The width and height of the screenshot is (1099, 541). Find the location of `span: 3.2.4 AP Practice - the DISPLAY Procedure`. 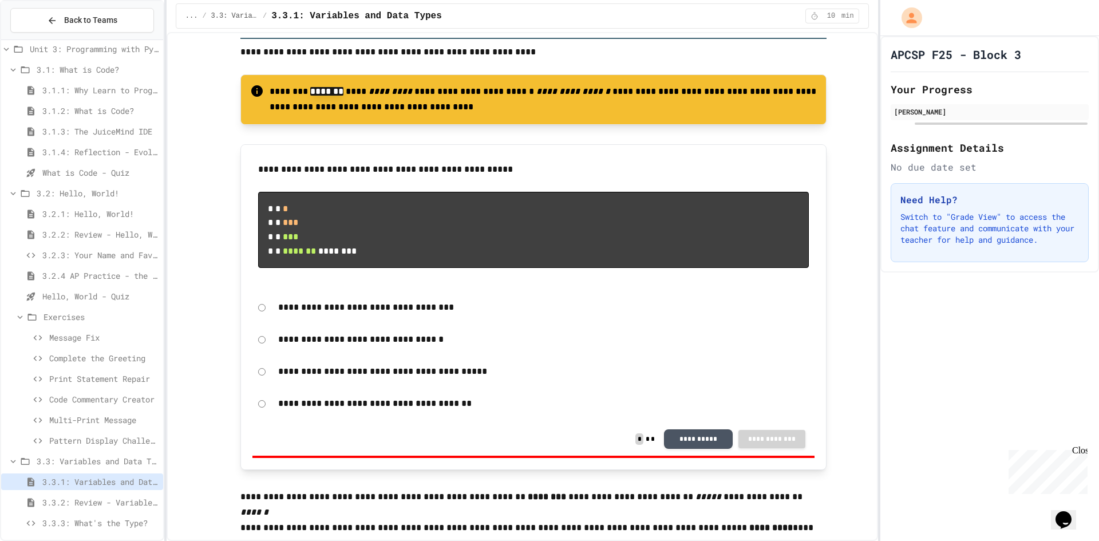

span: 3.2.4 AP Practice - the DISPLAY Procedure is located at coordinates (100, 275).